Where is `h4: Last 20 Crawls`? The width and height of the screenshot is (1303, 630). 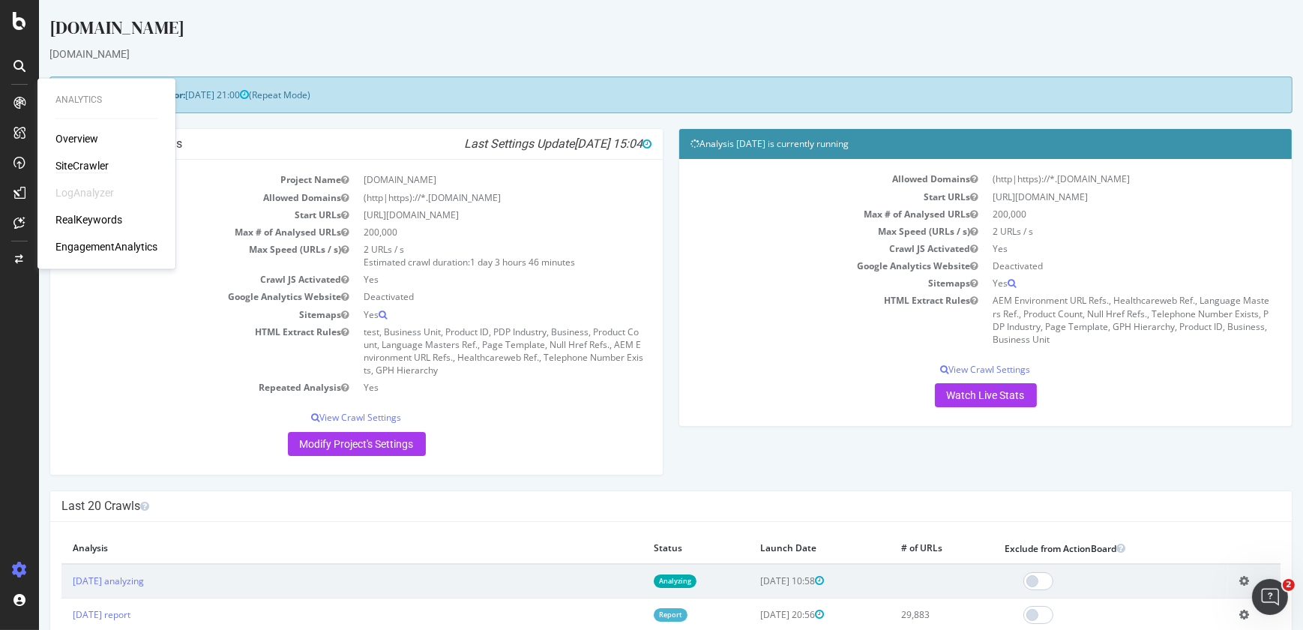
h4: Last 20 Crawls is located at coordinates (632, 506).